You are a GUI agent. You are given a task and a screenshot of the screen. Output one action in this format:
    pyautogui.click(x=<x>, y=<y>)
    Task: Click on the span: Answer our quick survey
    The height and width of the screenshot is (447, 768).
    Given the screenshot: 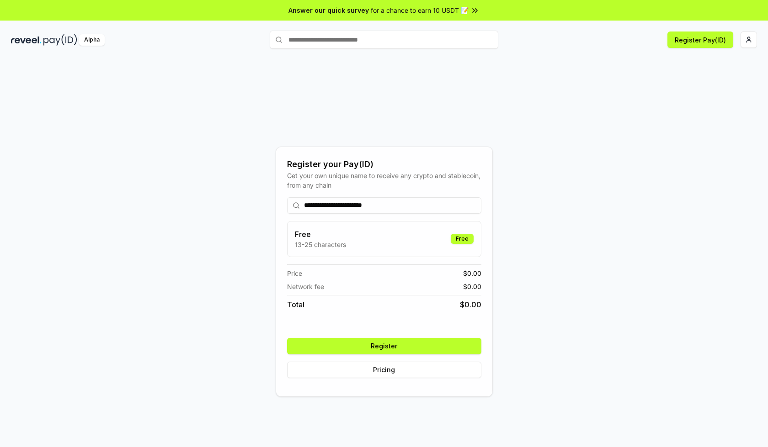 What is the action you would take?
    pyautogui.click(x=329, y=10)
    